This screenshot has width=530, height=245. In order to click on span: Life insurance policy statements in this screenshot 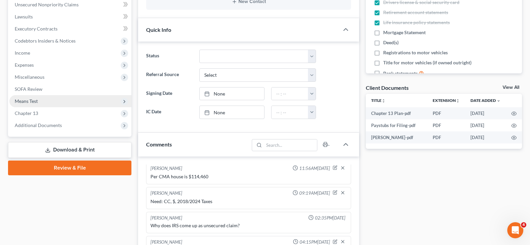, I will do `click(417, 22)`.